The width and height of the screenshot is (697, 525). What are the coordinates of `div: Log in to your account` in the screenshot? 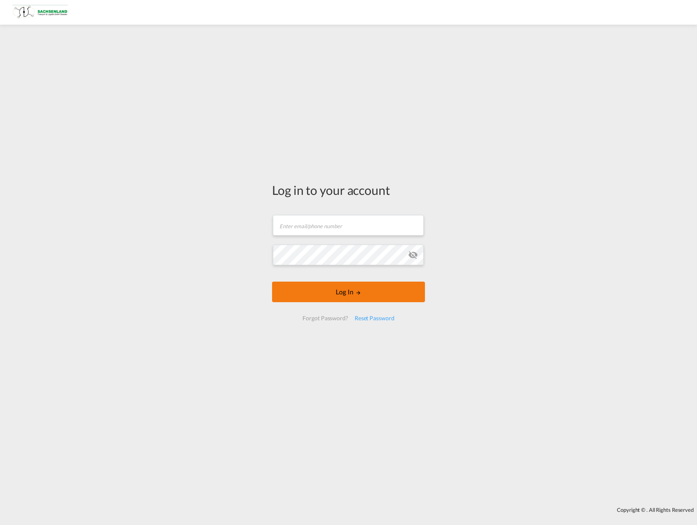 It's located at (349, 190).